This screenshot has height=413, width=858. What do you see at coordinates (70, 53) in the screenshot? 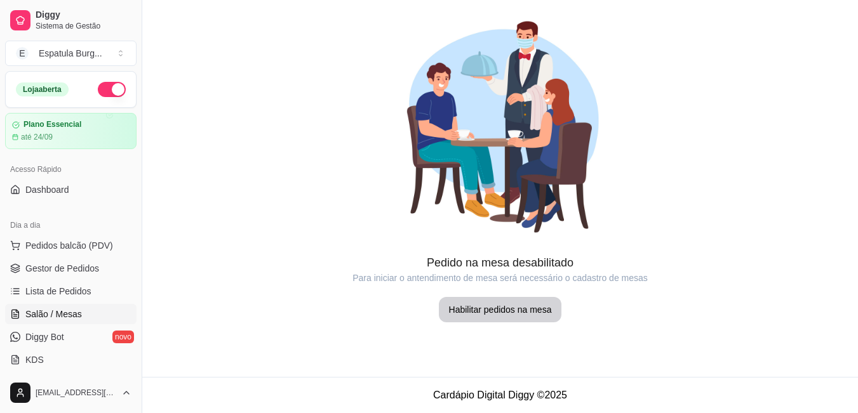
I see `button: Select a team` at bounding box center [70, 53].